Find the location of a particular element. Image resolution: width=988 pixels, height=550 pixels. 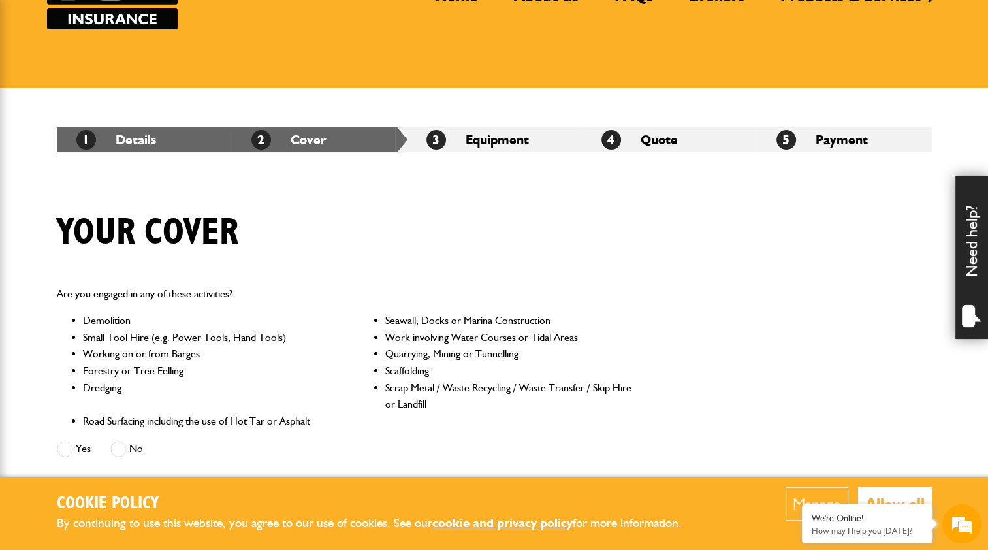

span: 5 is located at coordinates (786, 140).